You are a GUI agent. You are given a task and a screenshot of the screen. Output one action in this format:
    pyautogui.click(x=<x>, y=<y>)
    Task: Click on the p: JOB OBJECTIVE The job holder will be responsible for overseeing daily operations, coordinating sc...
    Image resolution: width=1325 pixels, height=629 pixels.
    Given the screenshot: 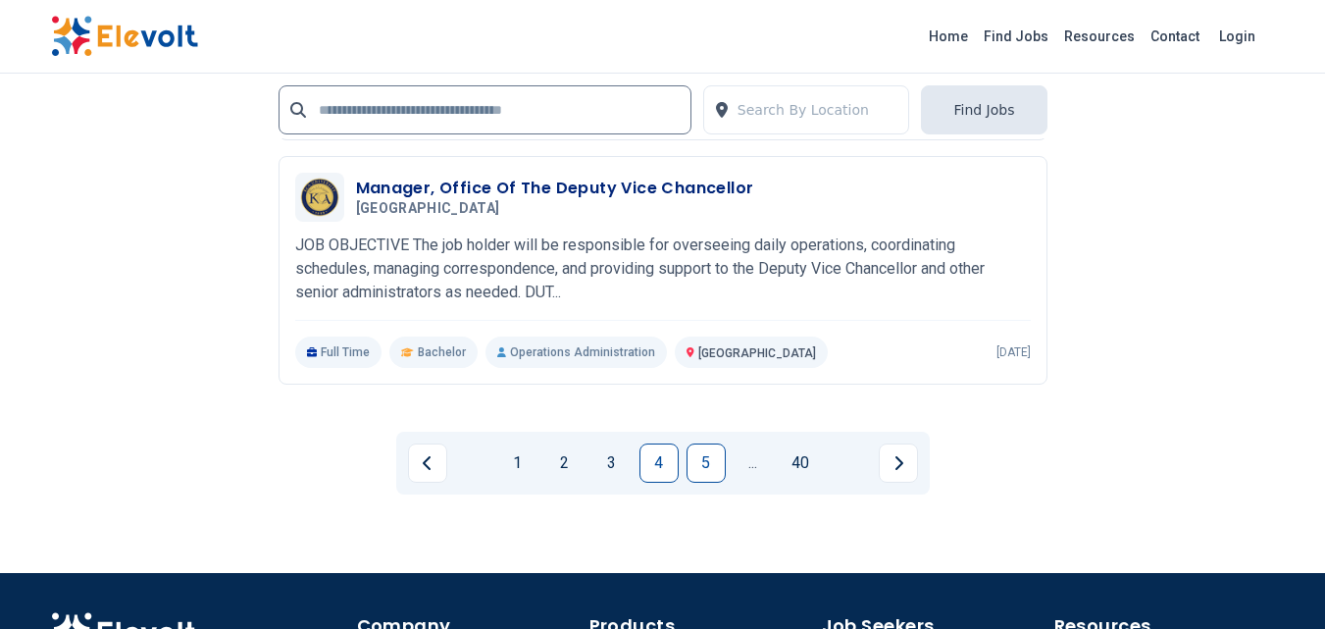 What is the action you would take?
    pyautogui.click(x=663, y=269)
    